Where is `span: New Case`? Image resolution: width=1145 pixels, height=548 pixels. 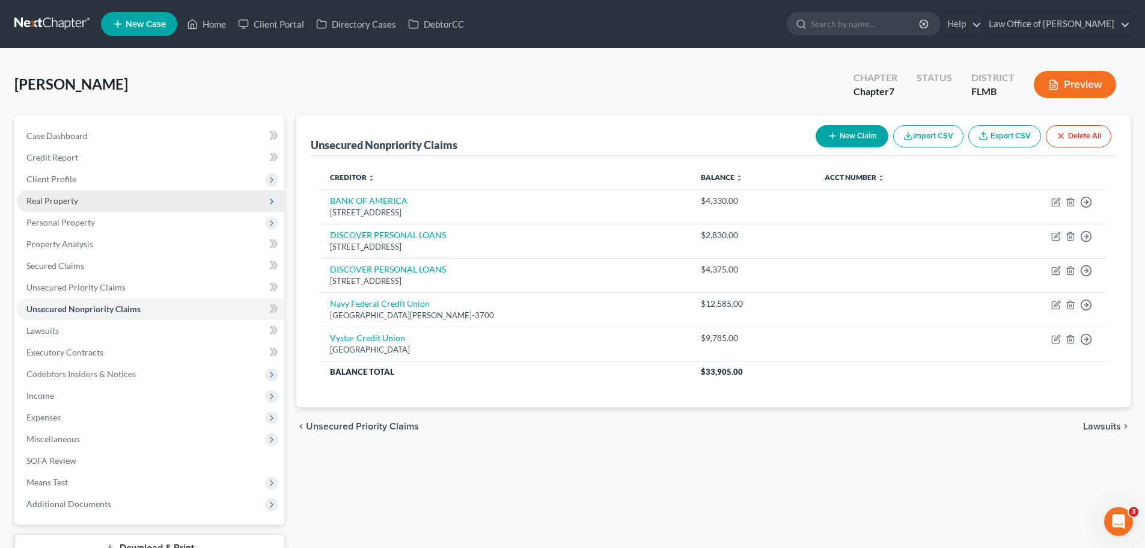
span: New Case is located at coordinates (145, 24).